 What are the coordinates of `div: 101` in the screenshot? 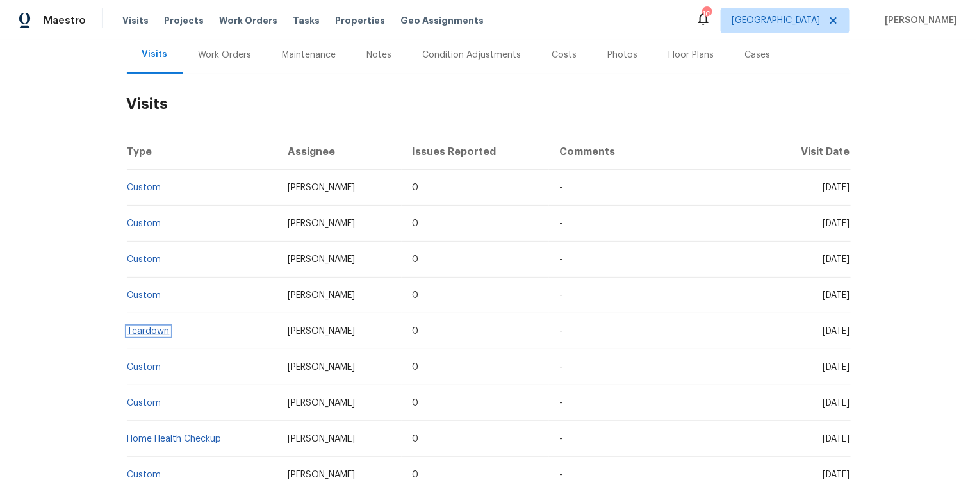 It's located at (707, 14).